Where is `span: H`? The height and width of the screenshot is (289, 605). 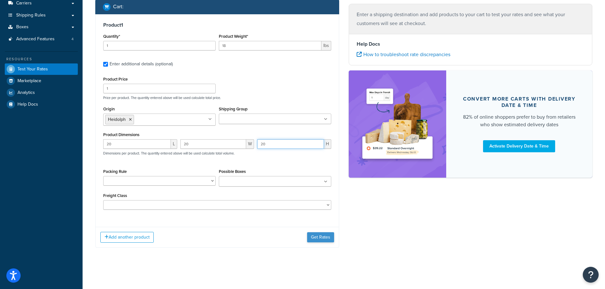
span: H is located at coordinates (327, 144).